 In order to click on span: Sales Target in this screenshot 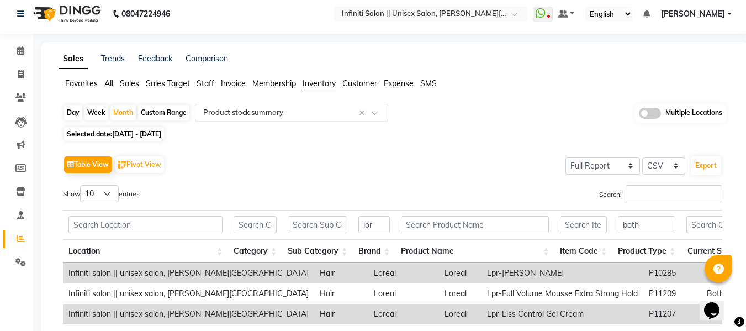, I will do `click(168, 83)`.